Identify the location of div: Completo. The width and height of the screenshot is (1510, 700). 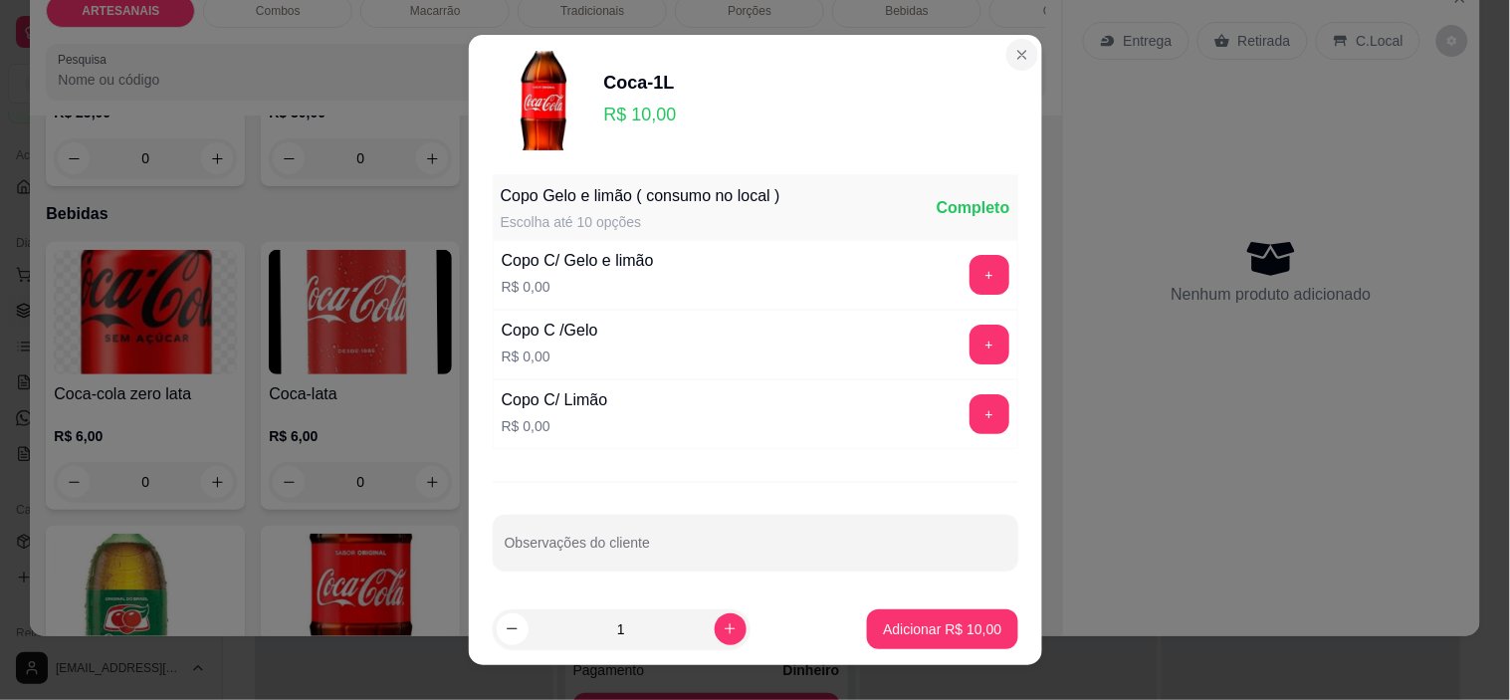
(974, 208).